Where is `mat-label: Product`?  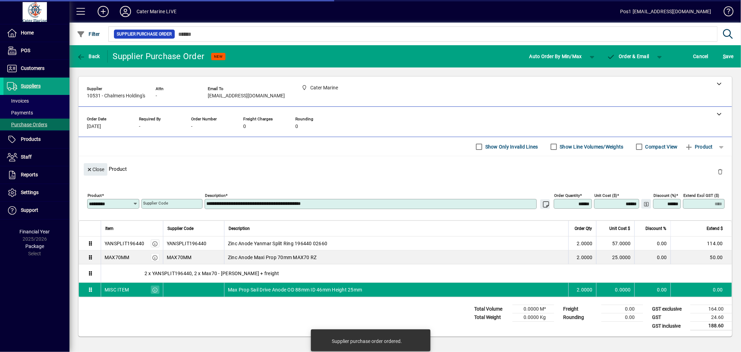
mat-label: Product is located at coordinates (95, 195).